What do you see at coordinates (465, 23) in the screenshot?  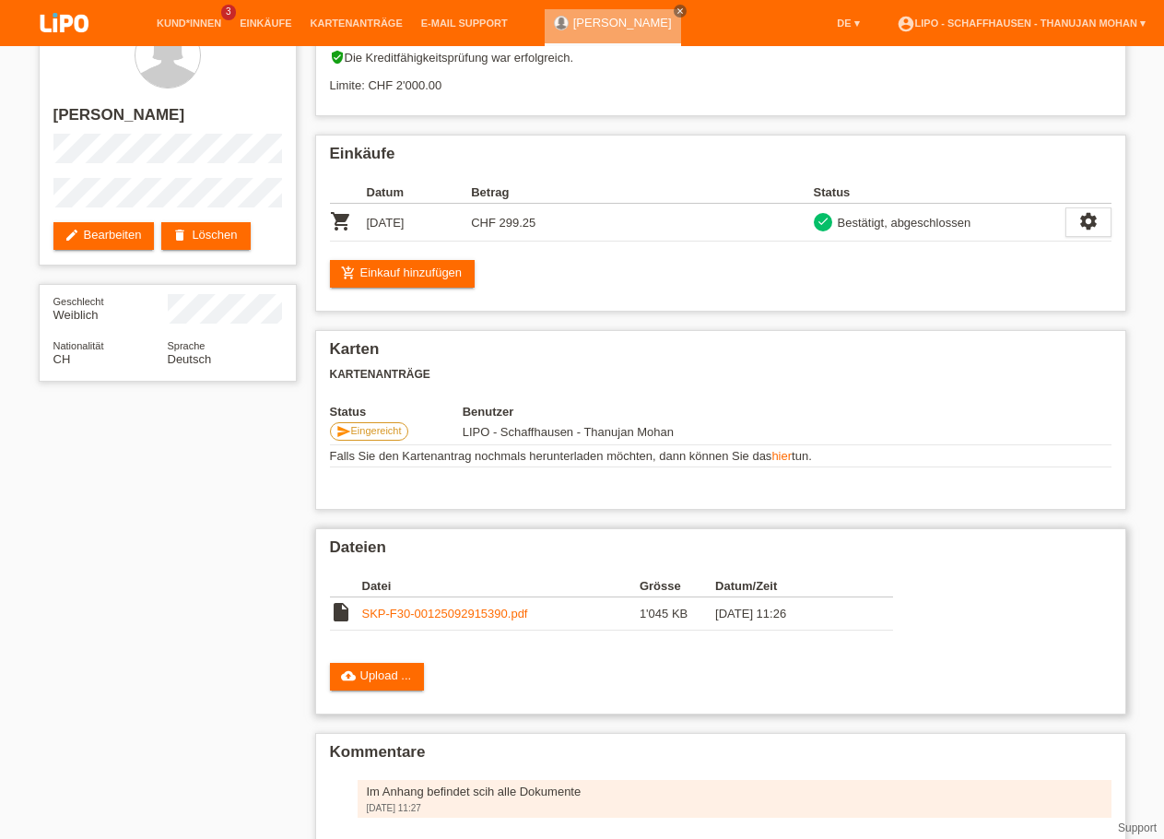 I see `a: E-Mail Support` at bounding box center [465, 23].